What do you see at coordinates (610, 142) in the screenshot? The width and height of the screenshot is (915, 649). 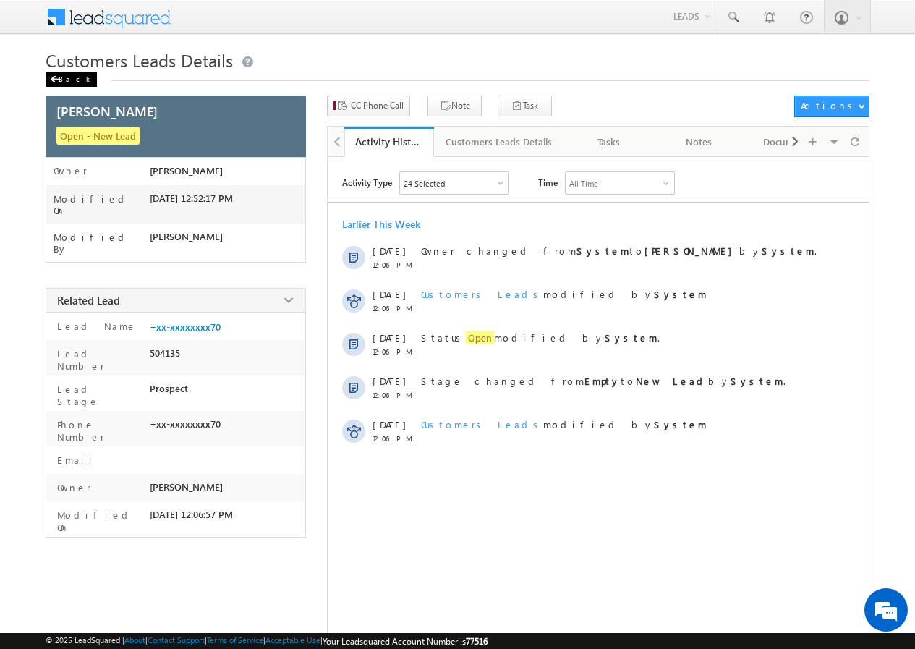 I see `a: Tasks` at bounding box center [610, 142].